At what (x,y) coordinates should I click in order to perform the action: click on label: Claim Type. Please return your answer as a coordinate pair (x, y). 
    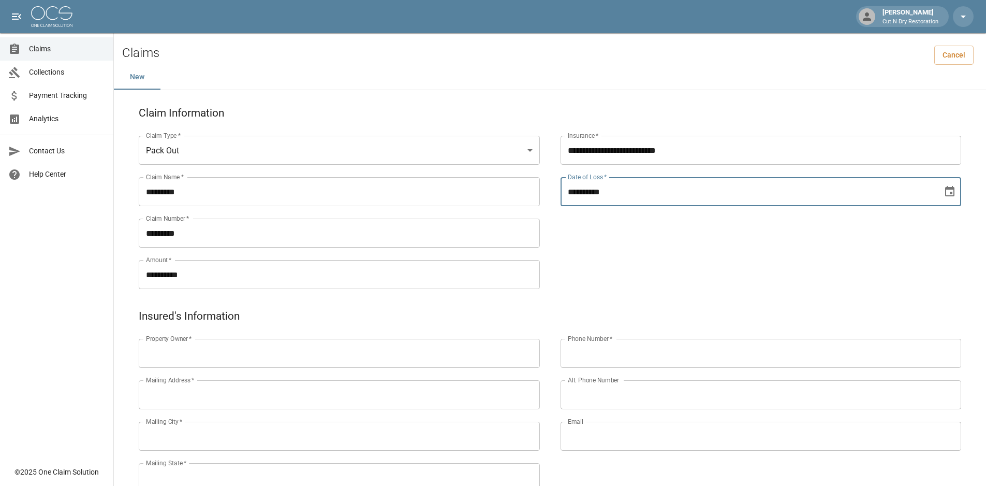
    Looking at the image, I should click on (163, 135).